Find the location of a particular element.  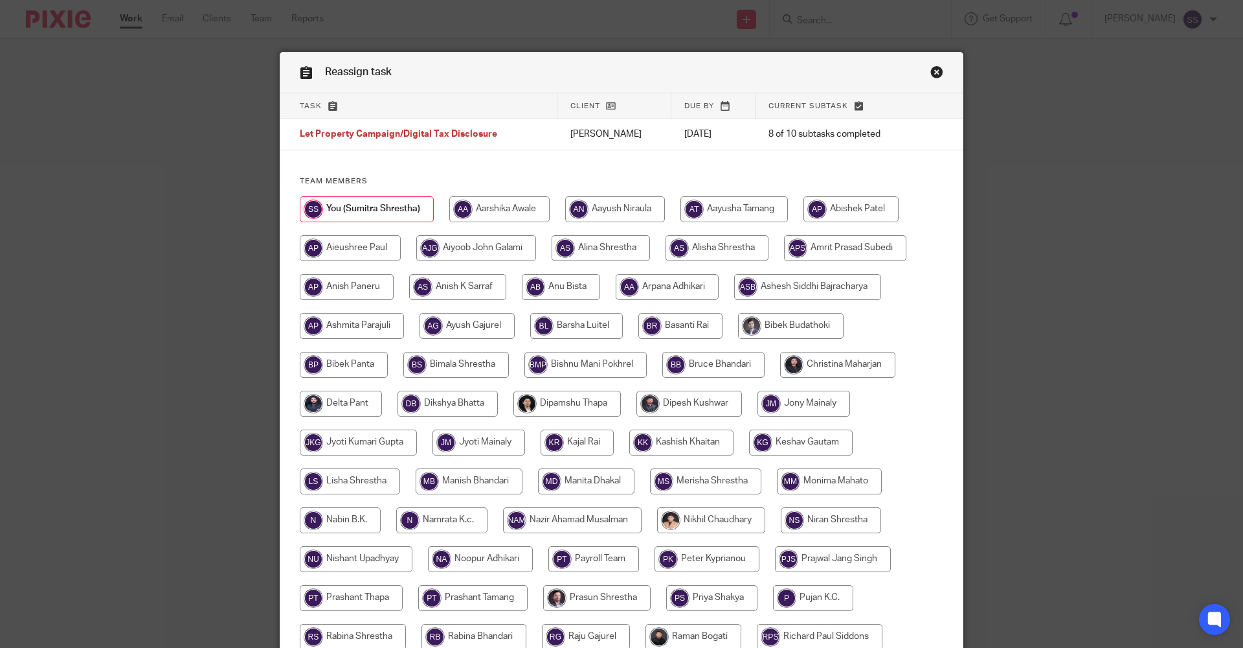

span: Reassign task is located at coordinates (358, 72).